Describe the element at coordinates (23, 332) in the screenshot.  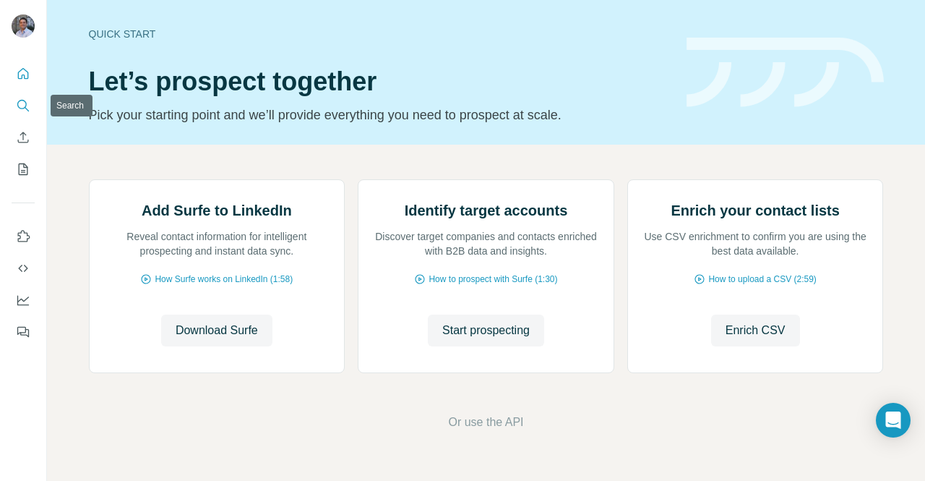
I see `button: Feedback` at that location.